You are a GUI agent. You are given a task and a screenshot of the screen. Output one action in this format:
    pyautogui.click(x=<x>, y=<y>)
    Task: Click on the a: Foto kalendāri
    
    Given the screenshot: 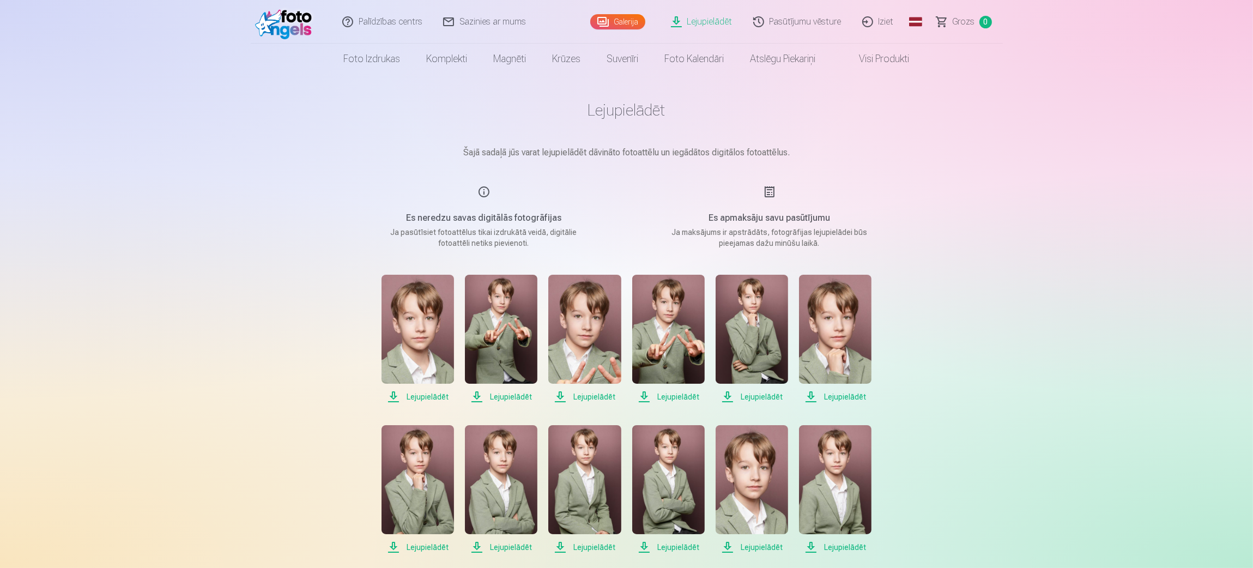 What is the action you would take?
    pyautogui.click(x=694, y=59)
    